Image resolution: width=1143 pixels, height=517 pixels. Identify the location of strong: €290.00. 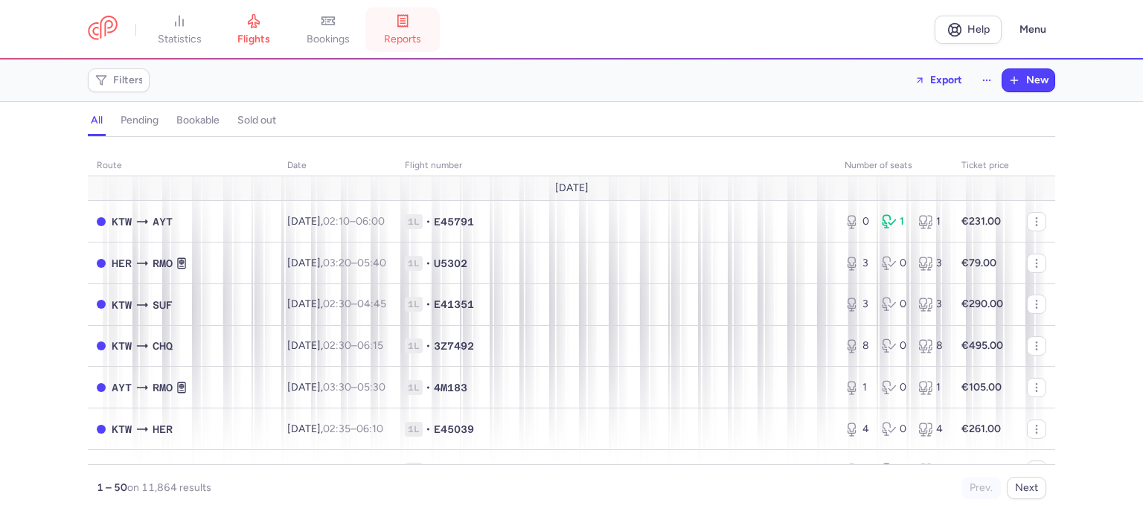
(982, 304).